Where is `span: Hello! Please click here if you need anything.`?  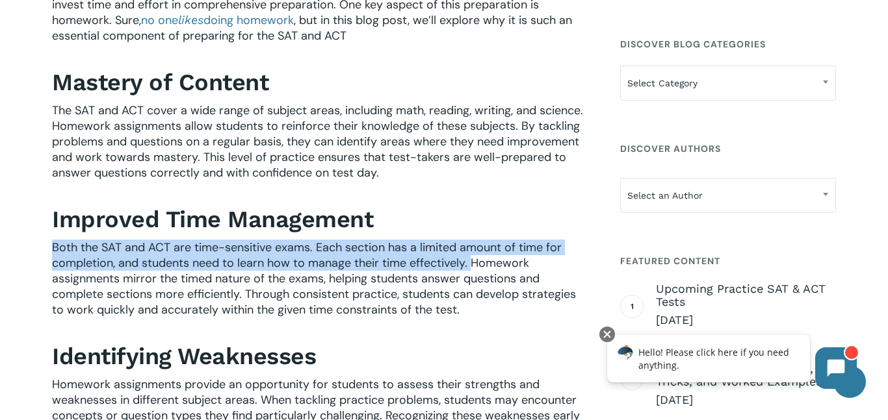
span: Hello! Please click here if you need anything. is located at coordinates (120, 34).